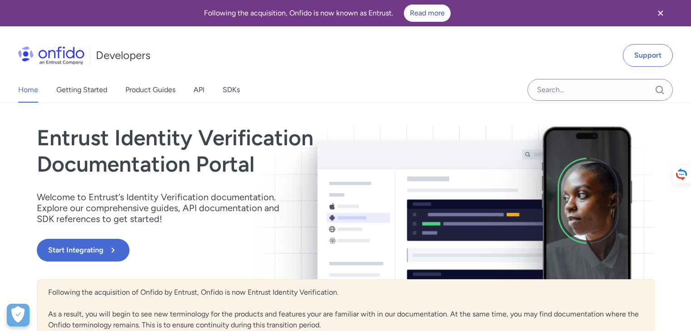 Image resolution: width=691 pixels, height=331 pixels. I want to click on button: Start Integrating, so click(83, 250).